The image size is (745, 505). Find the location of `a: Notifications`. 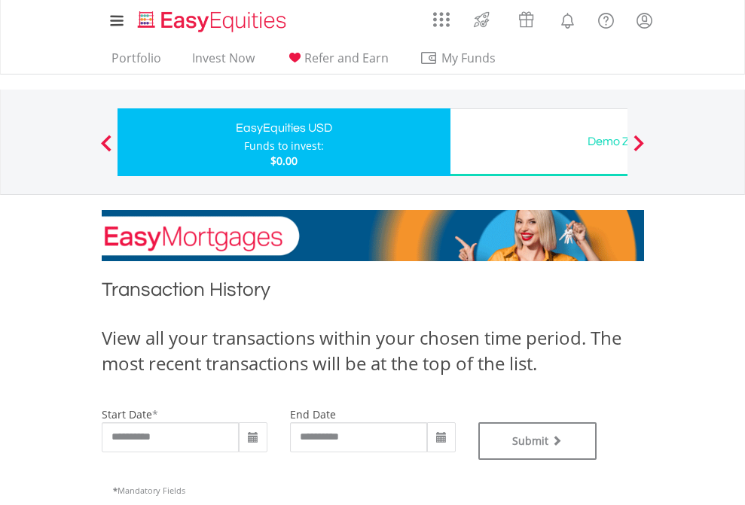

a: Notifications is located at coordinates (567, 19).